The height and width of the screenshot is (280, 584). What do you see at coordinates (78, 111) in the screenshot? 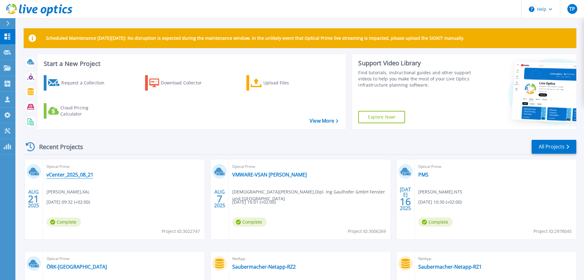
I see `a: Cloud Pricing Calculator` at bounding box center [78, 111].